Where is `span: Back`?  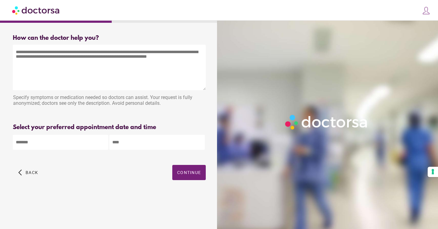 span: Back is located at coordinates (32, 173).